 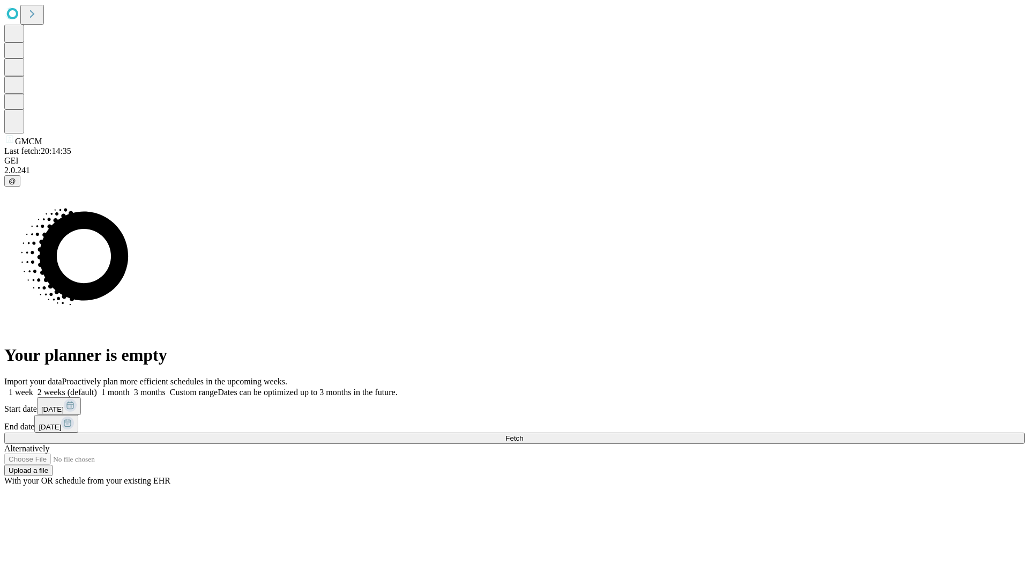 What do you see at coordinates (514, 355) in the screenshot?
I see `h1: Your planner is empty` at bounding box center [514, 355].